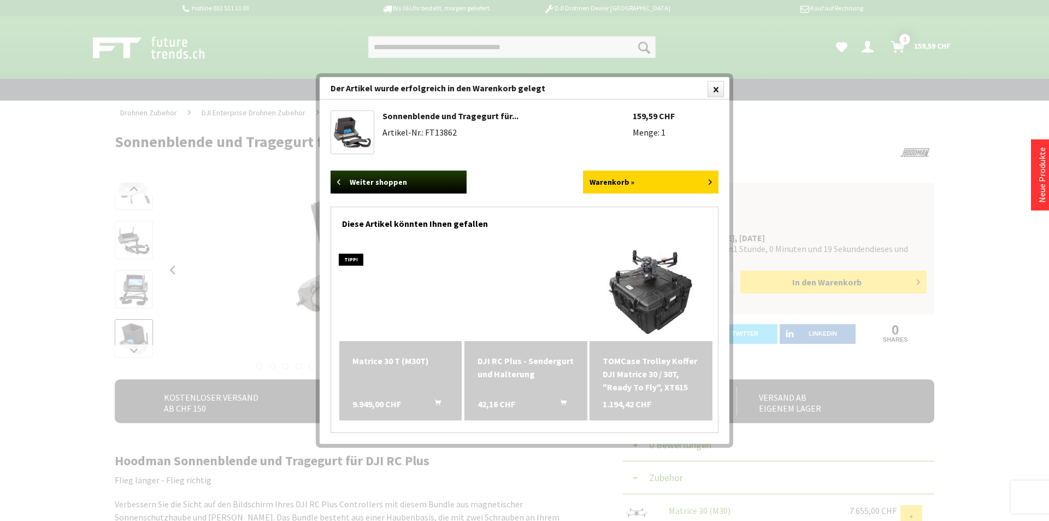  I want to click on span: 42,16 CHF, so click(496, 404).